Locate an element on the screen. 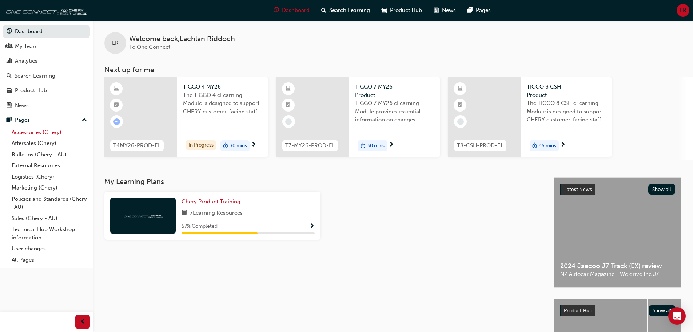 The image size is (693, 332). span: 2024 Jaecoo J7 Track (EX) review is located at coordinates (618, 266).